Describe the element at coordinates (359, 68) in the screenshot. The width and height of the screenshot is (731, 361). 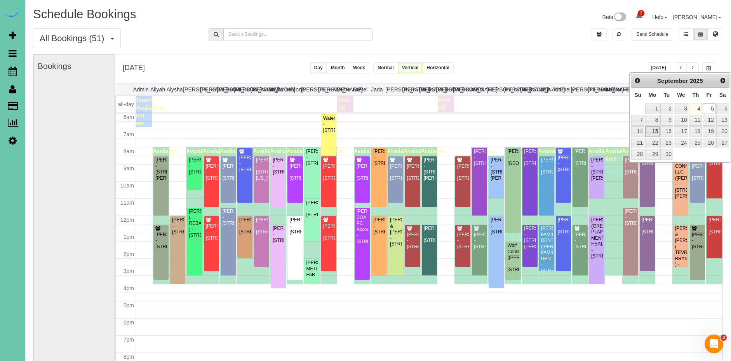
I see `button: Week` at that location.